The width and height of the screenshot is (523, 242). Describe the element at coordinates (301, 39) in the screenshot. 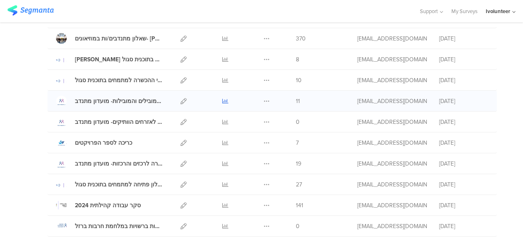

I see `span: 370` at that location.